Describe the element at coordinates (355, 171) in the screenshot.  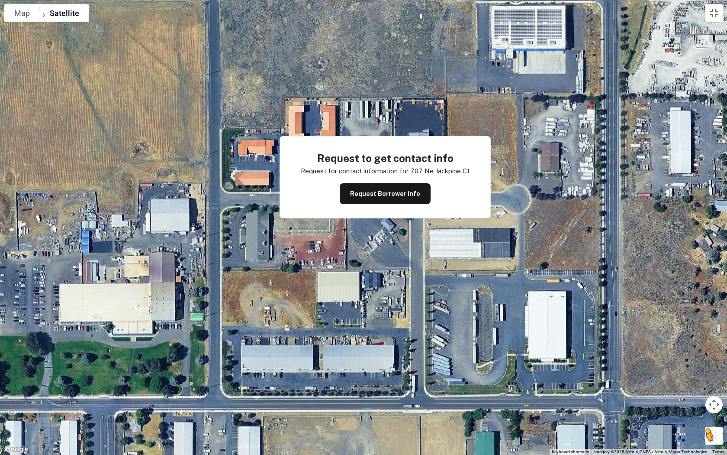
I see `p: Request for contact information for` at that location.